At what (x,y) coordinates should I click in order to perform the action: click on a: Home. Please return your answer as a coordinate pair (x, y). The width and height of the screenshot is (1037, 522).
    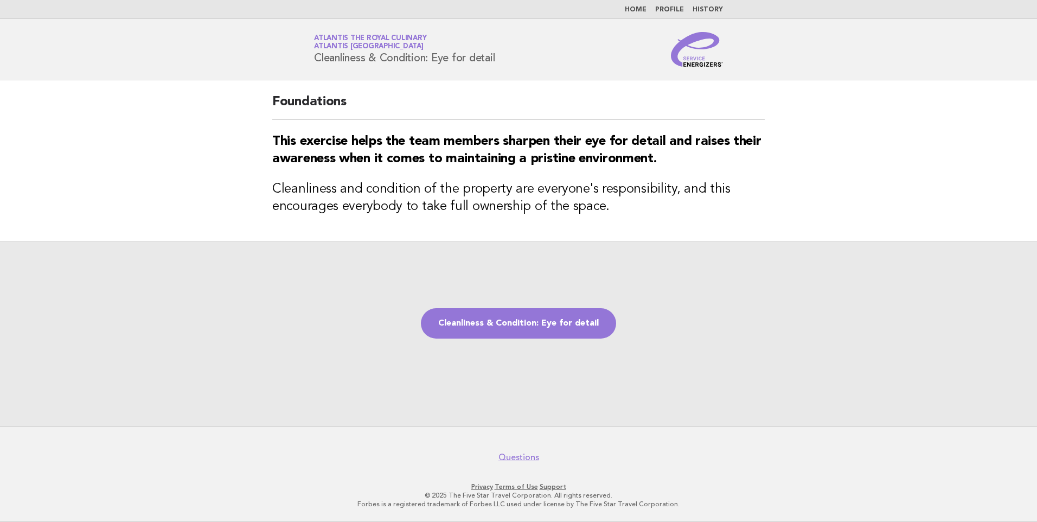
    Looking at the image, I should click on (636, 10).